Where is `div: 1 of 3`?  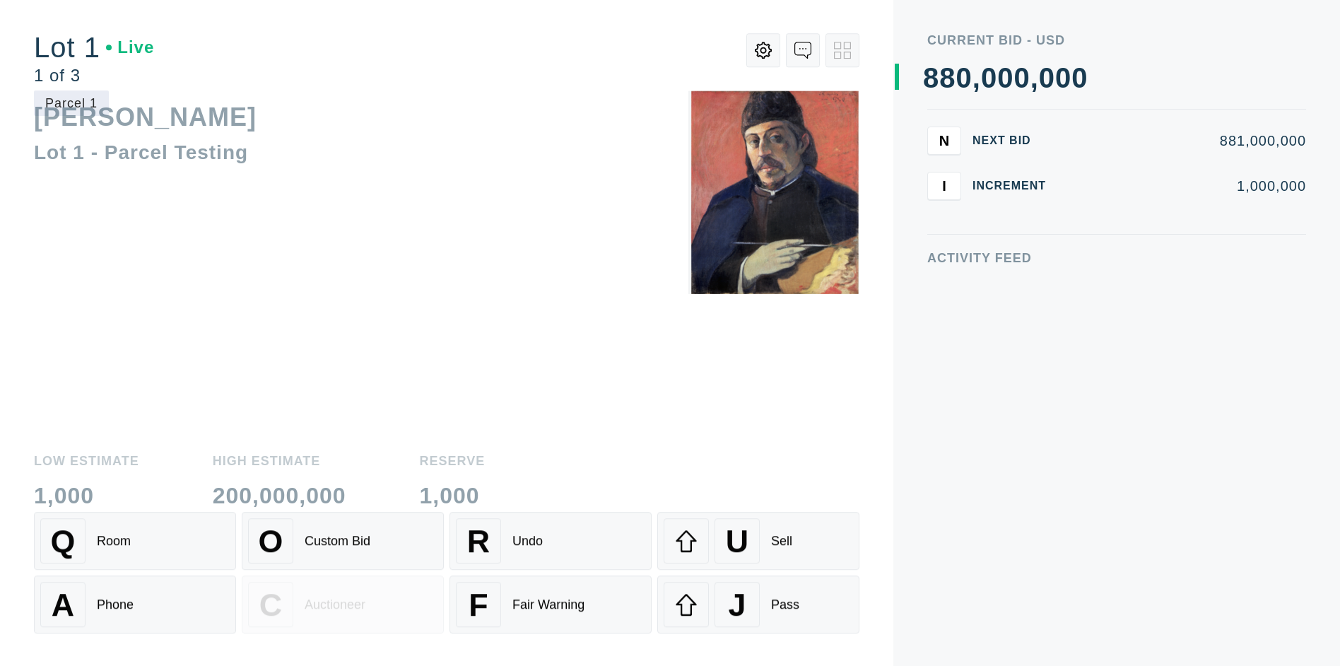
div: 1 of 3 is located at coordinates (94, 76).